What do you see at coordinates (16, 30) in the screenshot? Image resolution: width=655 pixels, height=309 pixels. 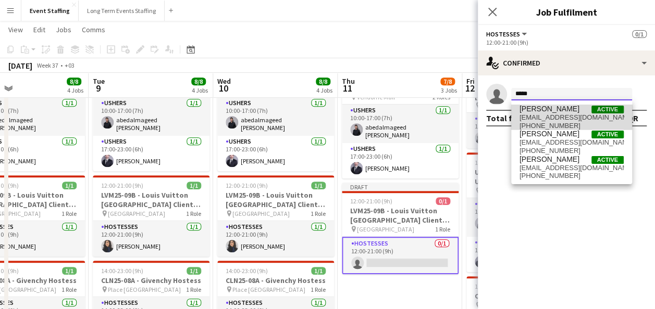 I see `span: View` at bounding box center [16, 30].